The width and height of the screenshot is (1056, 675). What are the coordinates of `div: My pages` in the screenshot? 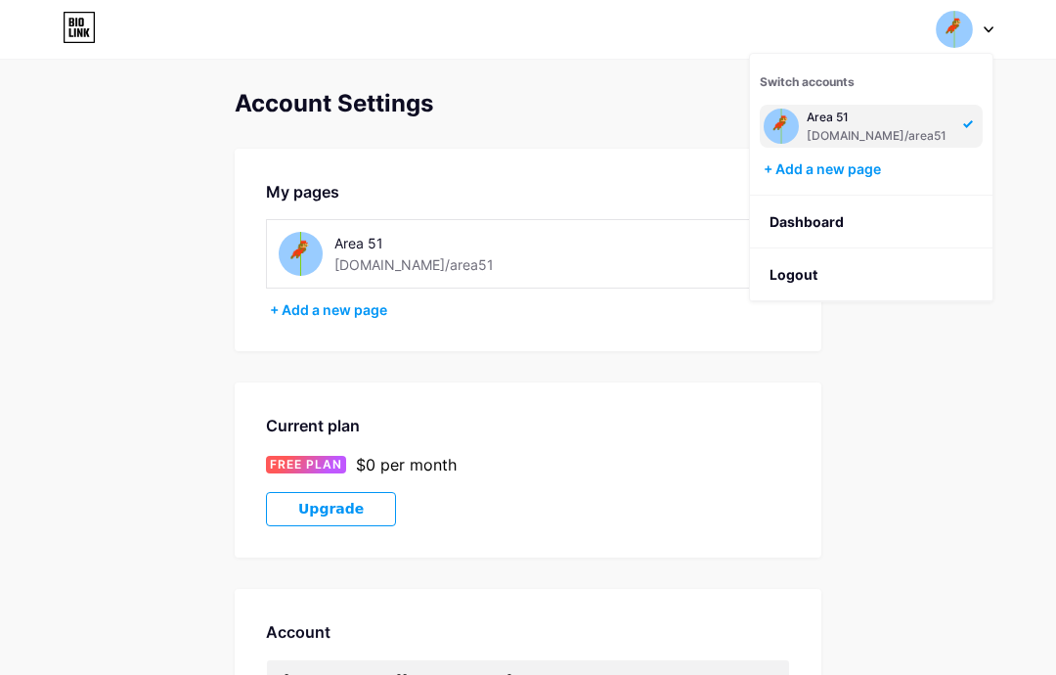 It's located at (528, 192).